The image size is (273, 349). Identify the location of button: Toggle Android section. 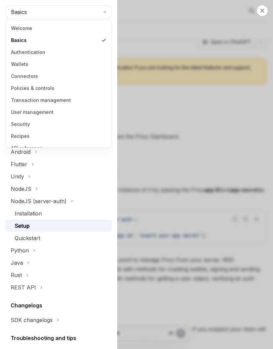
(59, 152).